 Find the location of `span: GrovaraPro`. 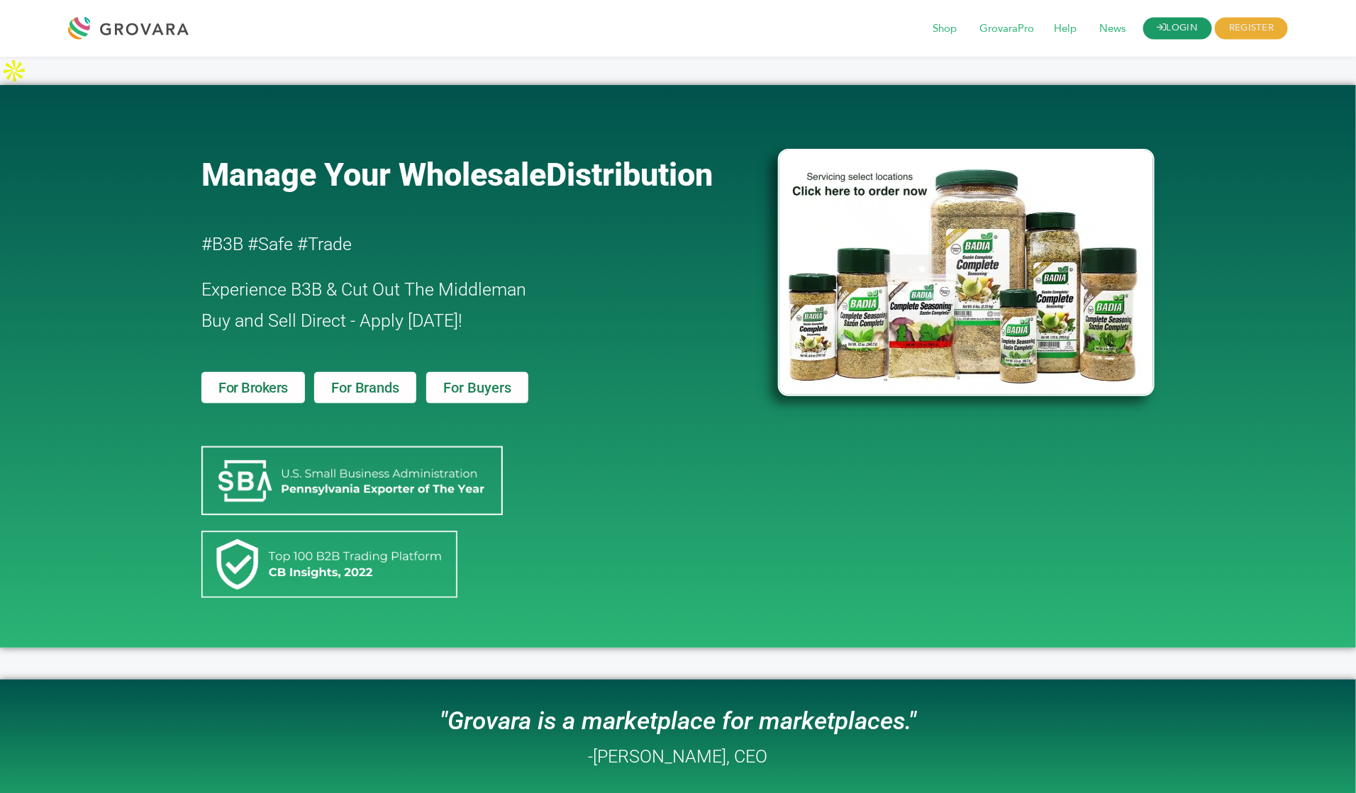

span: GrovaraPro is located at coordinates (1007, 29).